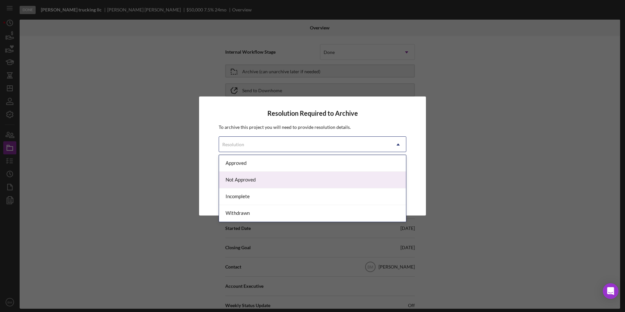 The width and height of the screenshot is (625, 312). I want to click on div: Approved, so click(312, 163).